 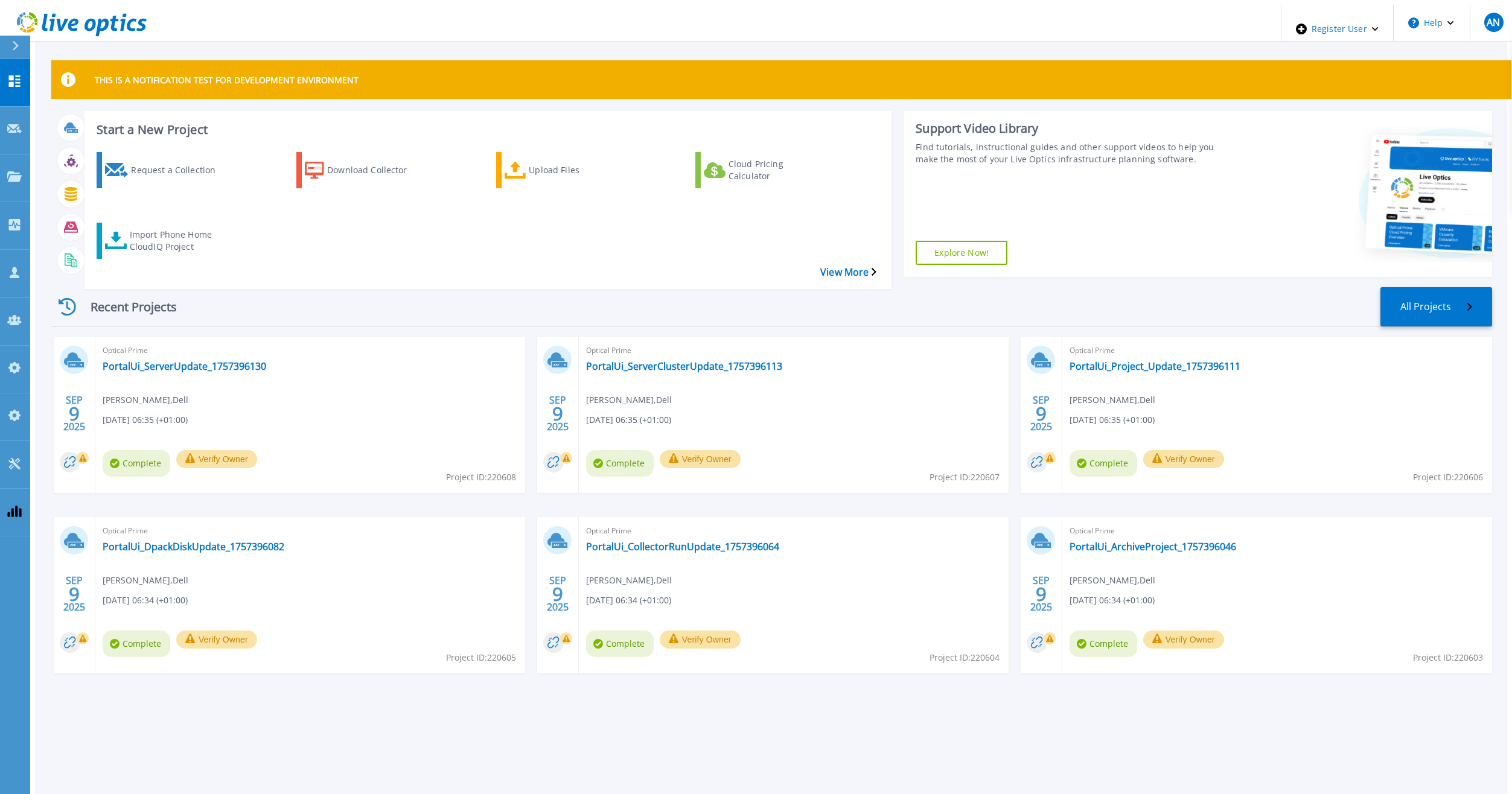 What do you see at coordinates (482, 658) in the screenshot?
I see `span: Project ID: 220605` at bounding box center [482, 658].